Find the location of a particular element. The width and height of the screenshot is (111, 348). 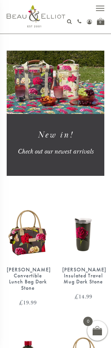

div: Check out our newest arrivals is located at coordinates (55, 152).